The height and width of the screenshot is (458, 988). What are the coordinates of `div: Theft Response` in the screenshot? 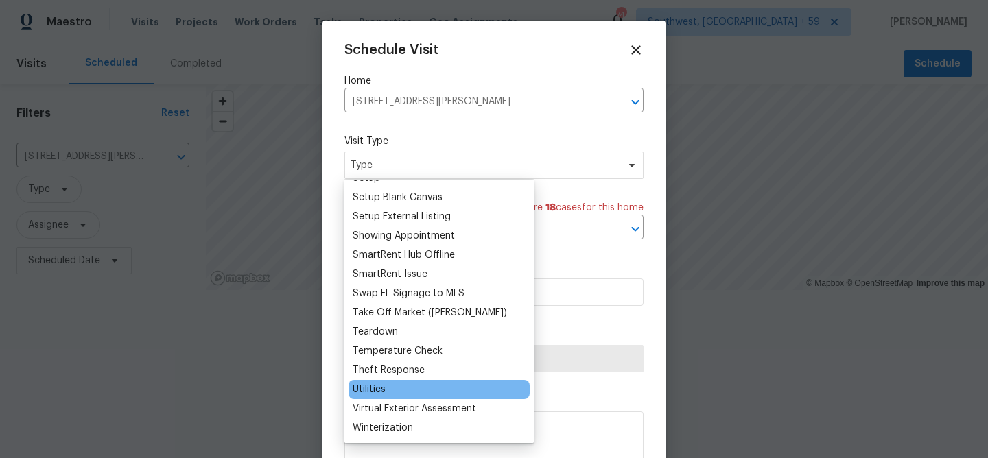 It's located at (388, 371).